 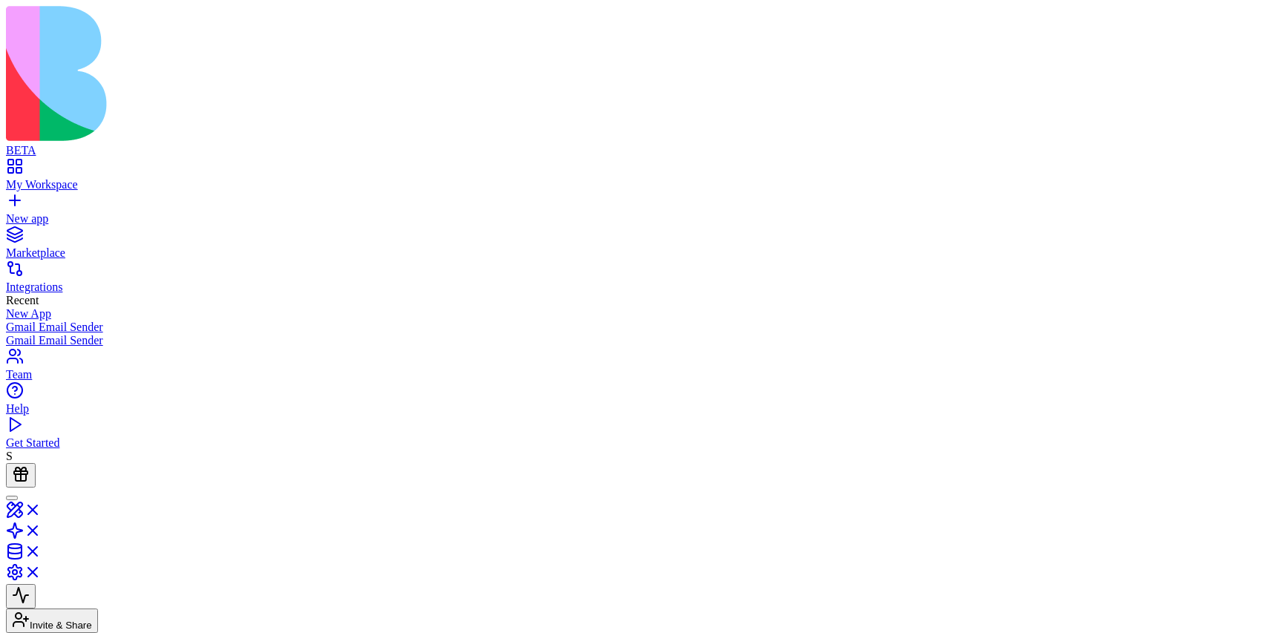 What do you see at coordinates (634, 443) in the screenshot?
I see `div: Get Started` at bounding box center [634, 443].